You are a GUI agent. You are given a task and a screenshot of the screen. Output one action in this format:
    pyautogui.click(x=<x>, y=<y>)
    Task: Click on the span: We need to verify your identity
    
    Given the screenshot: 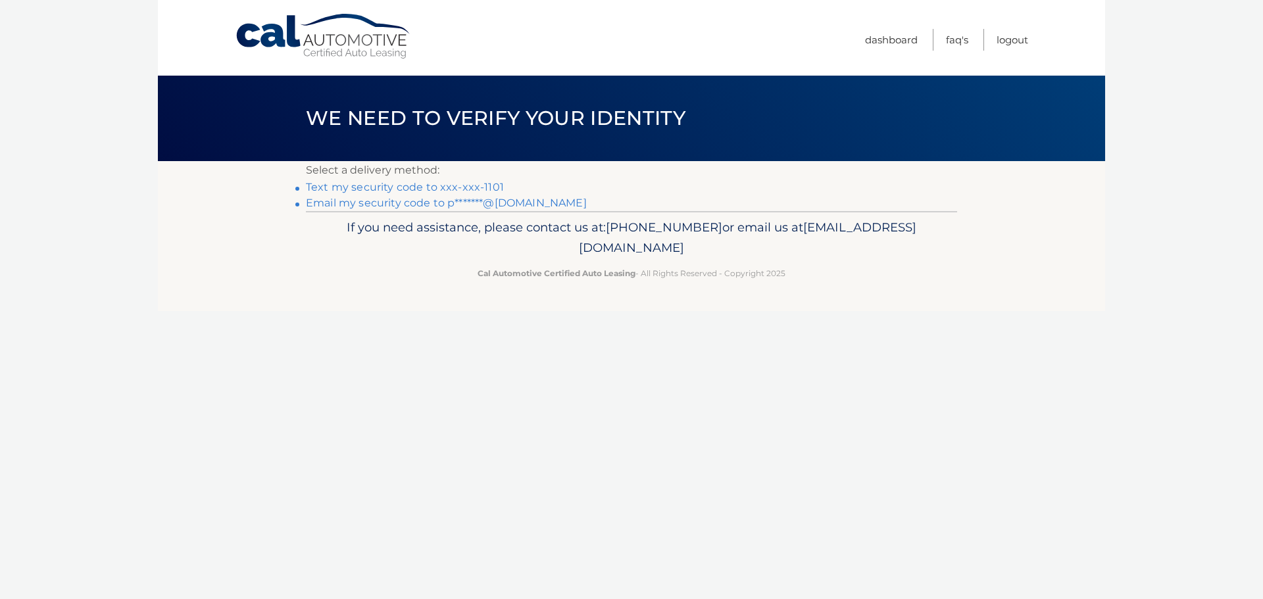 What is the action you would take?
    pyautogui.click(x=495, y=118)
    